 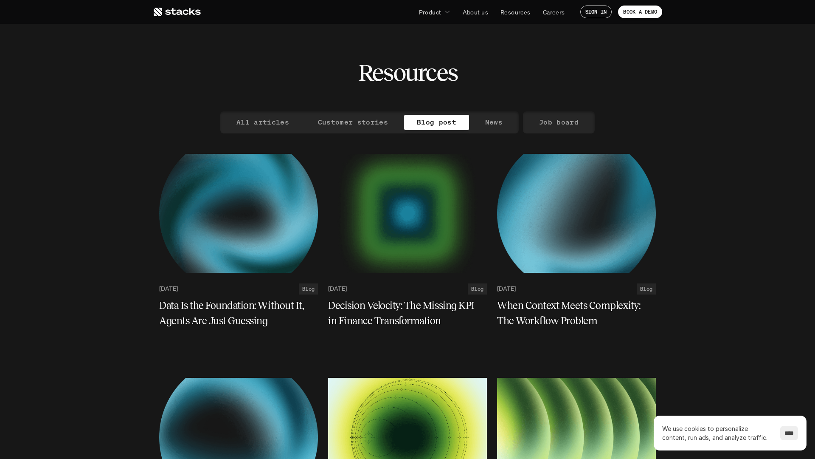 What do you see at coordinates (596, 12) in the screenshot?
I see `p: SIGN IN` at bounding box center [596, 12].